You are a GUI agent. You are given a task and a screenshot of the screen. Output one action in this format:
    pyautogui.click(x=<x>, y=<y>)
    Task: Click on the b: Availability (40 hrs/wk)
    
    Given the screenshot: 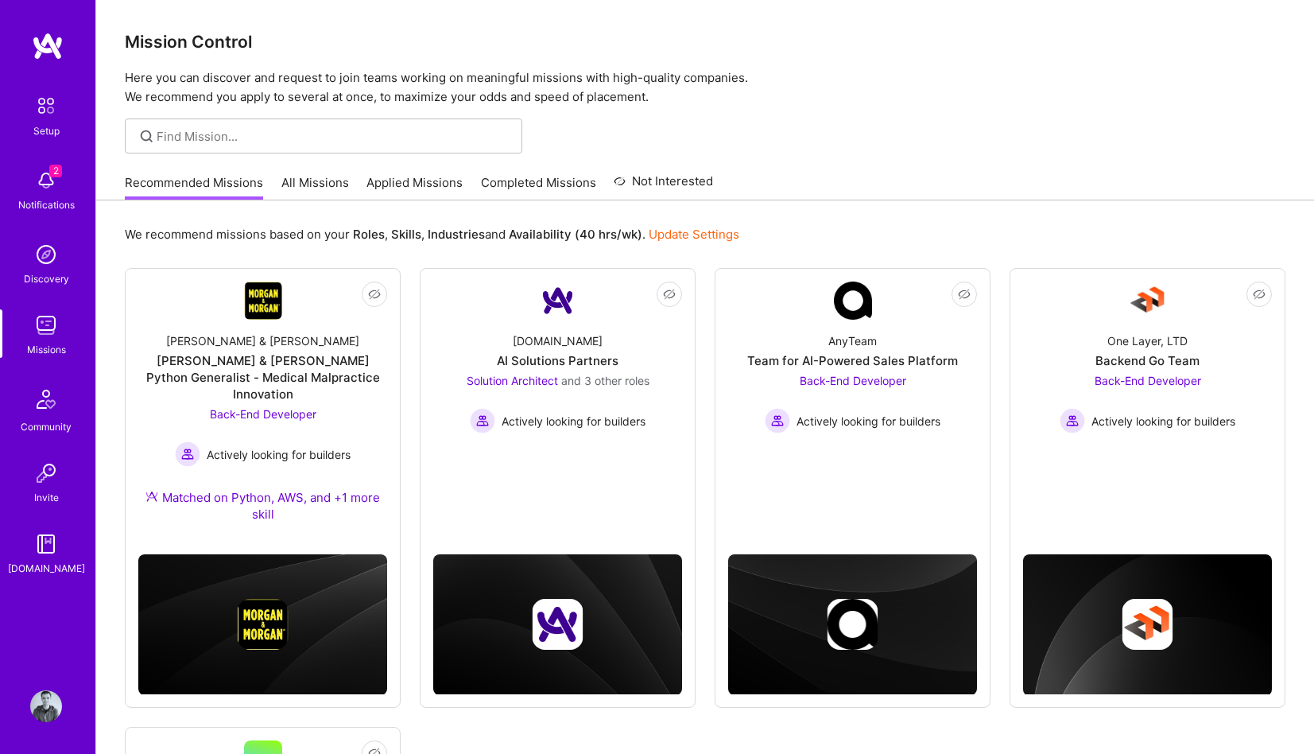 What is the action you would take?
    pyautogui.click(x=575, y=234)
    